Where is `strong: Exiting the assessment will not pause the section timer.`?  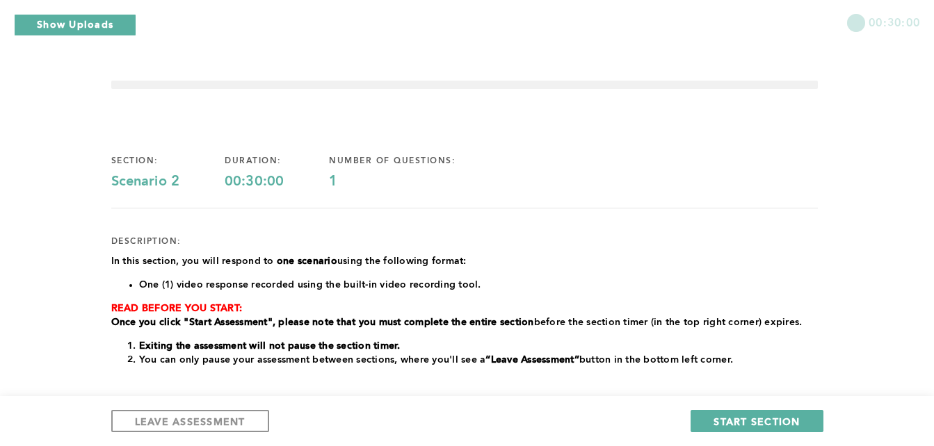
strong: Exiting the assessment will not pause the section timer. is located at coordinates (270, 346).